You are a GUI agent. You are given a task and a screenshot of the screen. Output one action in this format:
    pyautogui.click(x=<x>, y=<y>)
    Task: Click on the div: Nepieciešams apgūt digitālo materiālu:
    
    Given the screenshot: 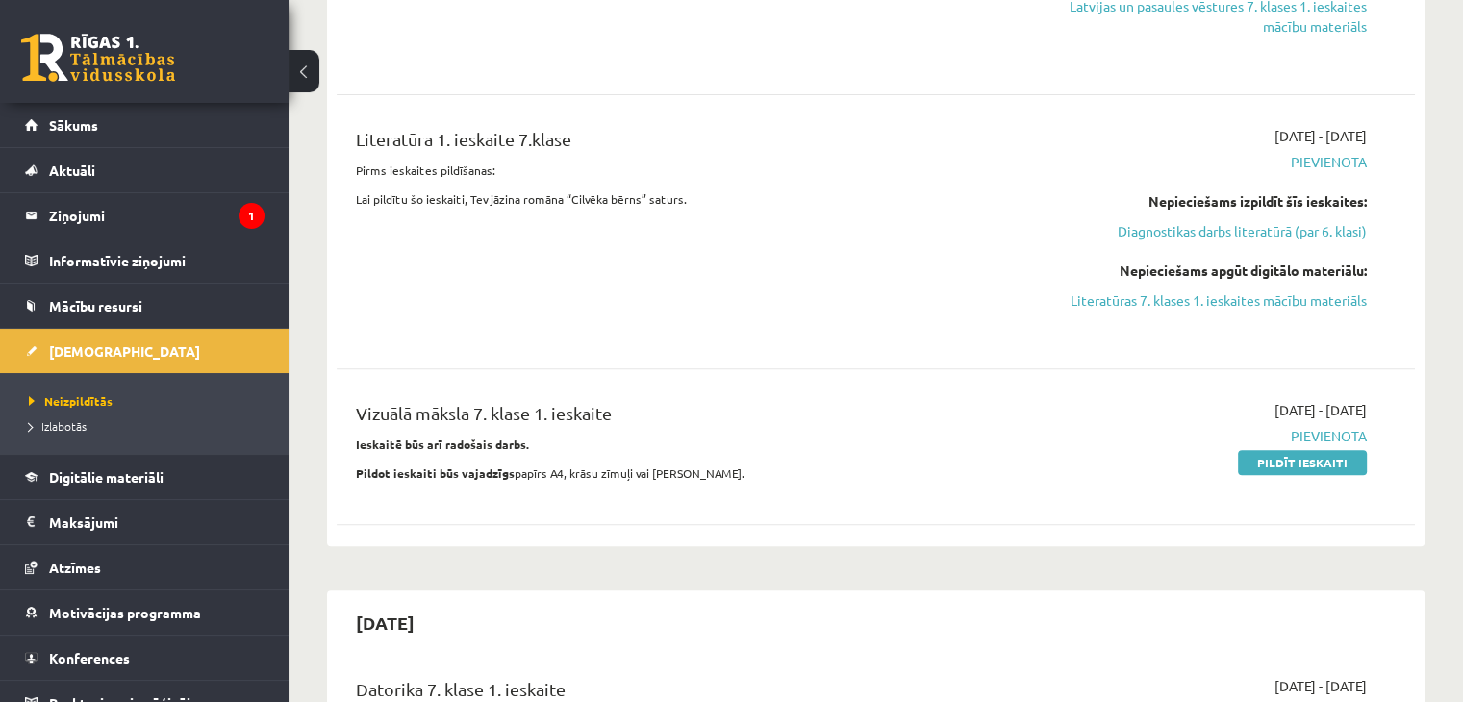 What is the action you would take?
    pyautogui.click(x=1208, y=270)
    